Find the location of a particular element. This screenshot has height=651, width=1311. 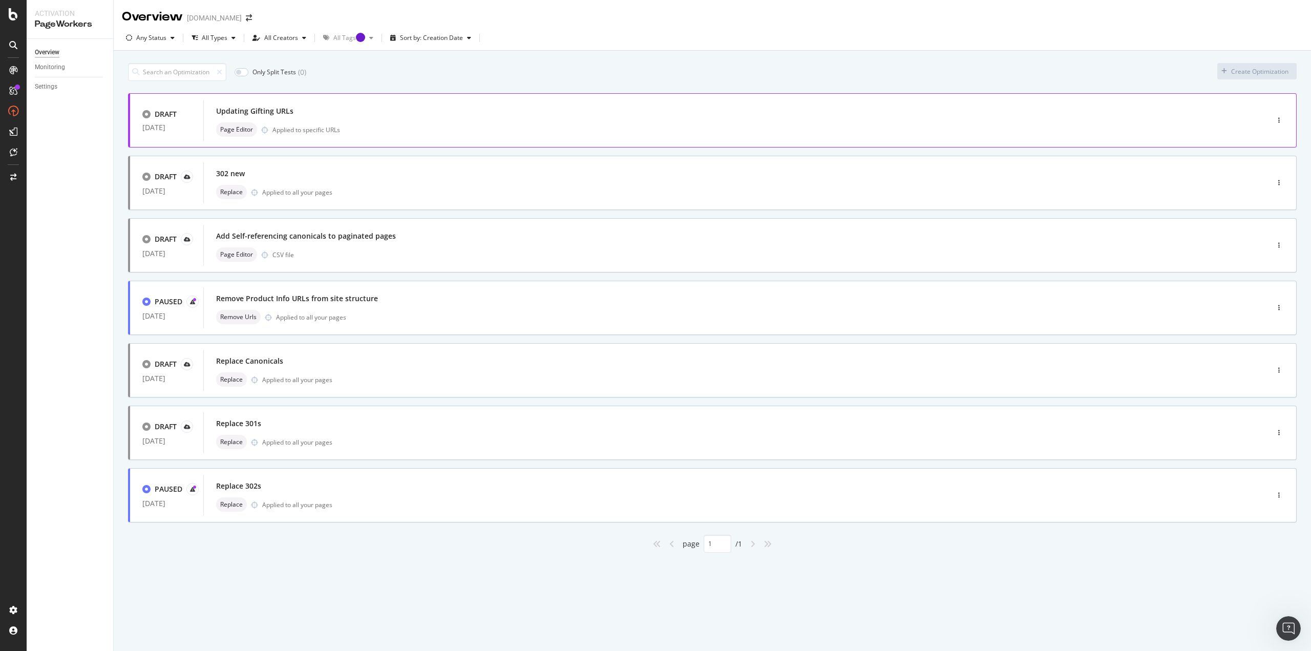

input: Search an Optimization is located at coordinates (177, 72).